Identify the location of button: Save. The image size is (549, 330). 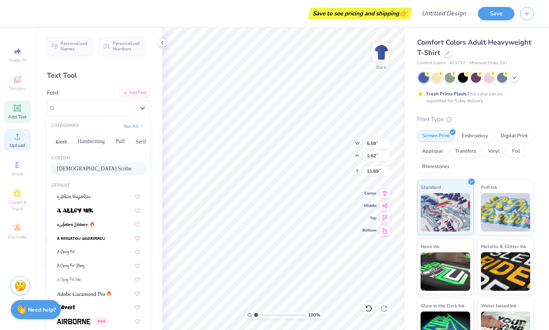
(496, 13).